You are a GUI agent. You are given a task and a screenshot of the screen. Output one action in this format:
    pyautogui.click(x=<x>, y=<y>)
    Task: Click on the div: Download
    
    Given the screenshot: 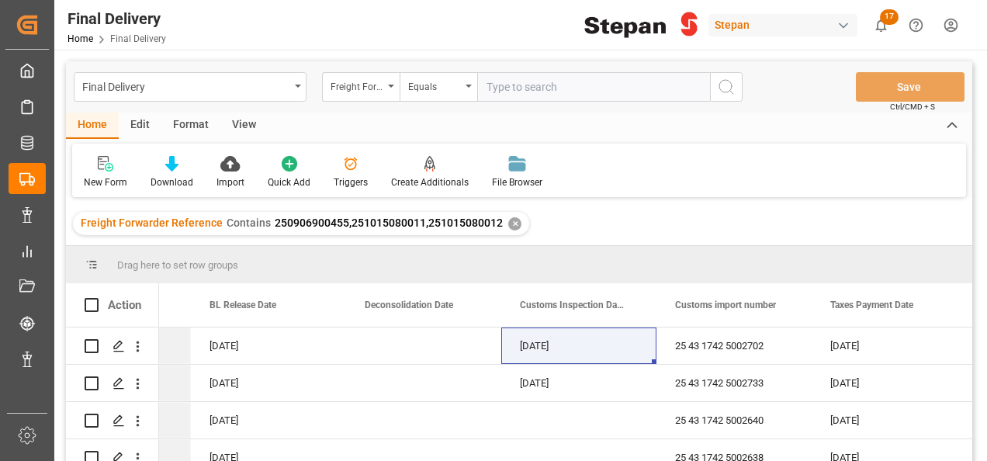 What is the action you would take?
    pyautogui.click(x=171, y=182)
    